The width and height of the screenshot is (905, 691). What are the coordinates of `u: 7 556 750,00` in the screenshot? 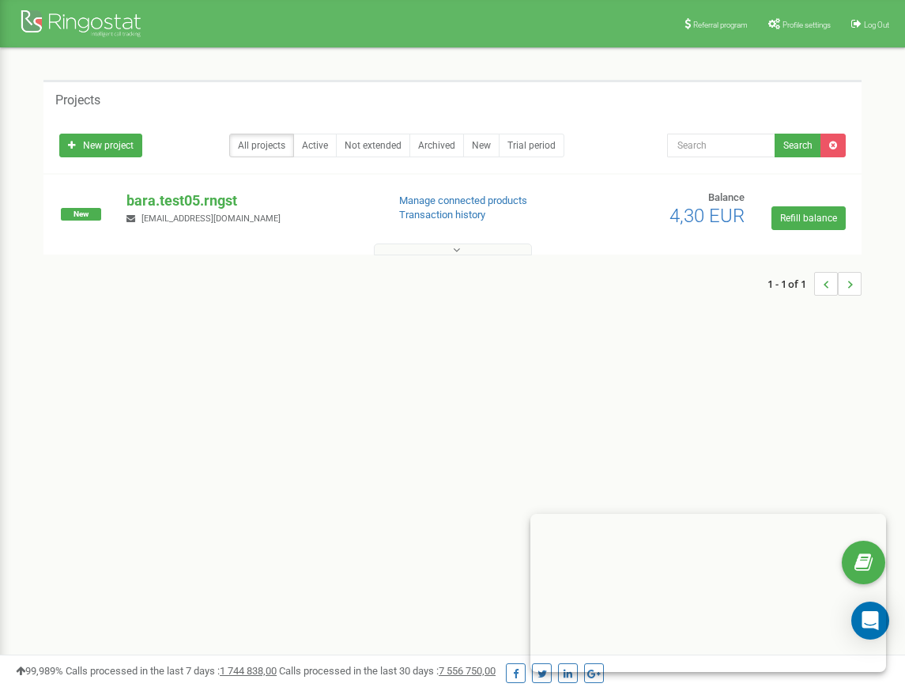 It's located at (467, 671).